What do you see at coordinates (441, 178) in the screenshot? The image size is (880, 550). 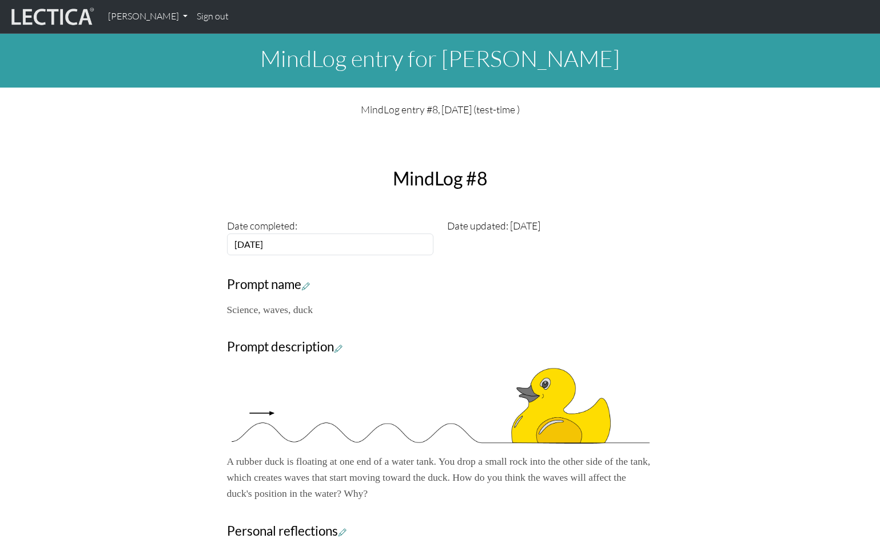 I see `h2: MindLog #8` at bounding box center [441, 178].